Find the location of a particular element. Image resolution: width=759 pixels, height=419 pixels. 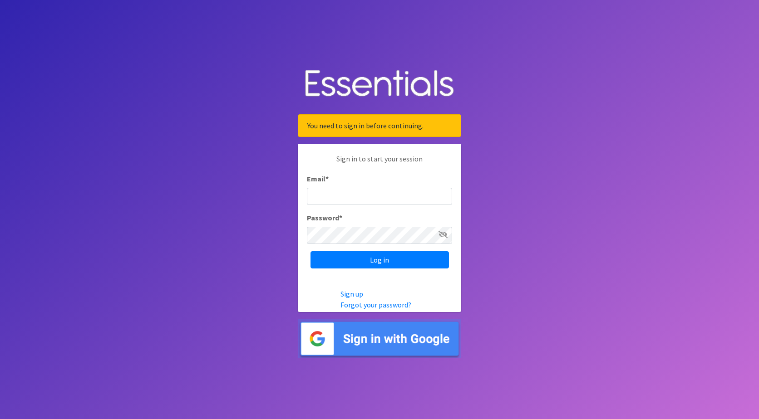

div: You need to sign in before continuing. is located at coordinates (380, 126).